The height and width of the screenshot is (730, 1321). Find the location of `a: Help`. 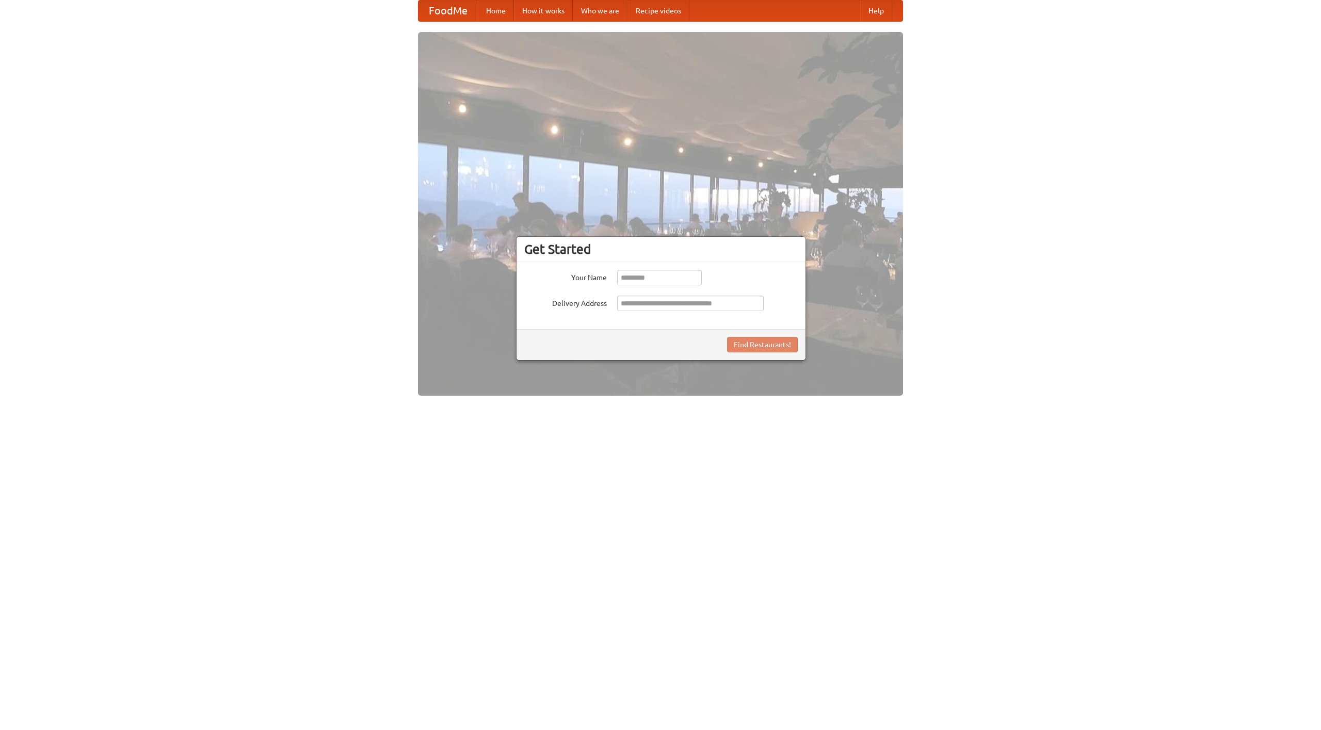

a: Help is located at coordinates (876, 11).